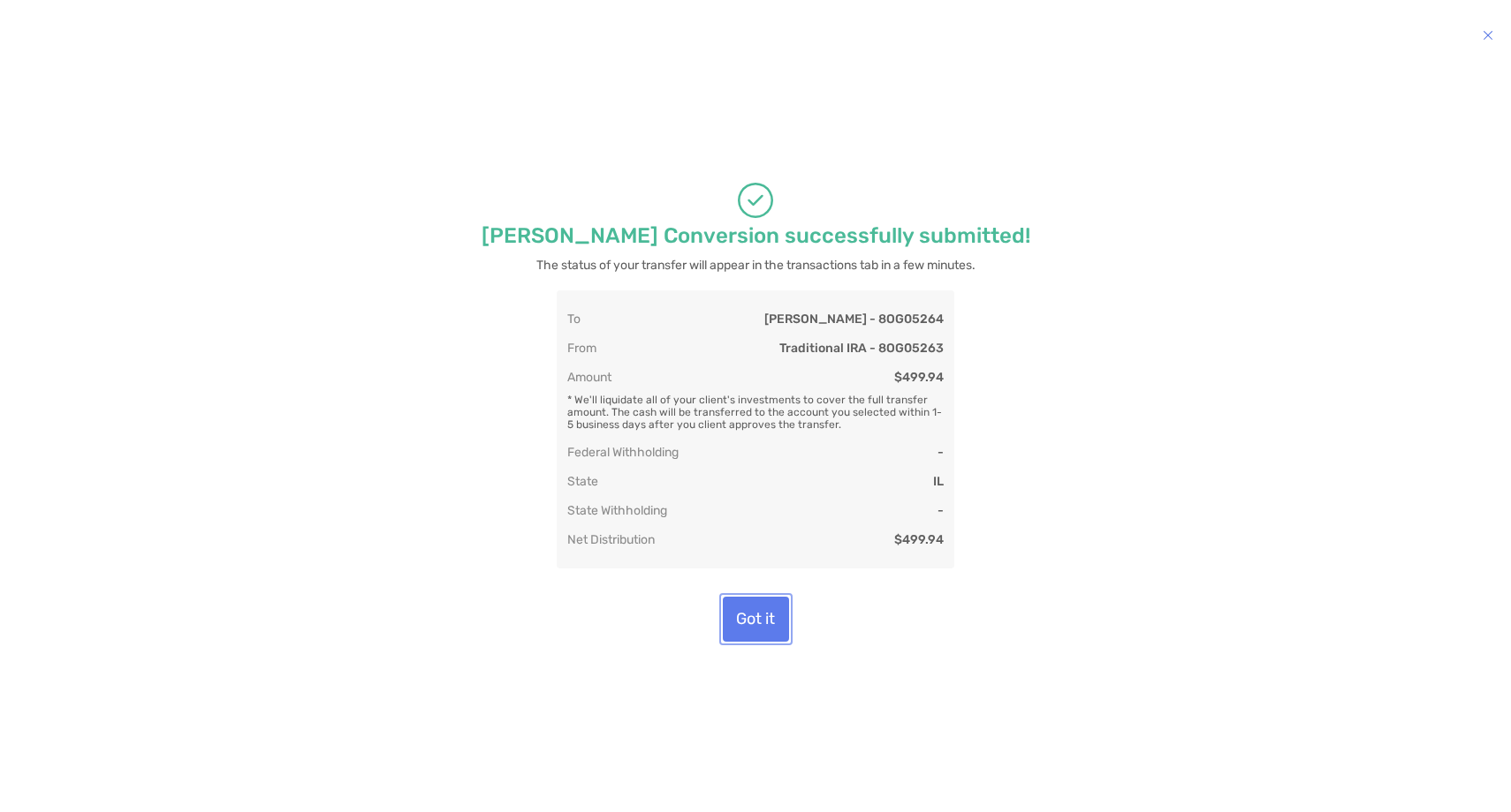 This screenshot has width=1511, height=812. What do you see at coordinates (610, 540) in the screenshot?
I see `div: Net Distribution` at bounding box center [610, 540].